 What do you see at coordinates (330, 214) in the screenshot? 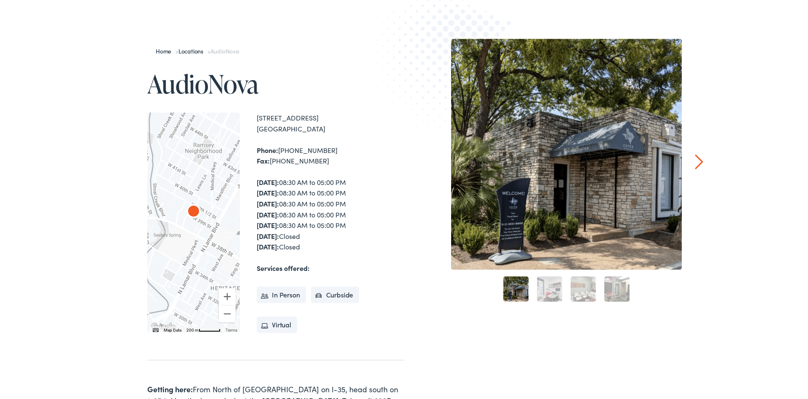
I see `div: 08:30 AM to 05:00 PM 08:30 AM to 05:00 PM 08:30 AM to 05:00 PM 08:30 AM to 05:00 PM 08:30 AM to 0...` at bounding box center [330, 214].